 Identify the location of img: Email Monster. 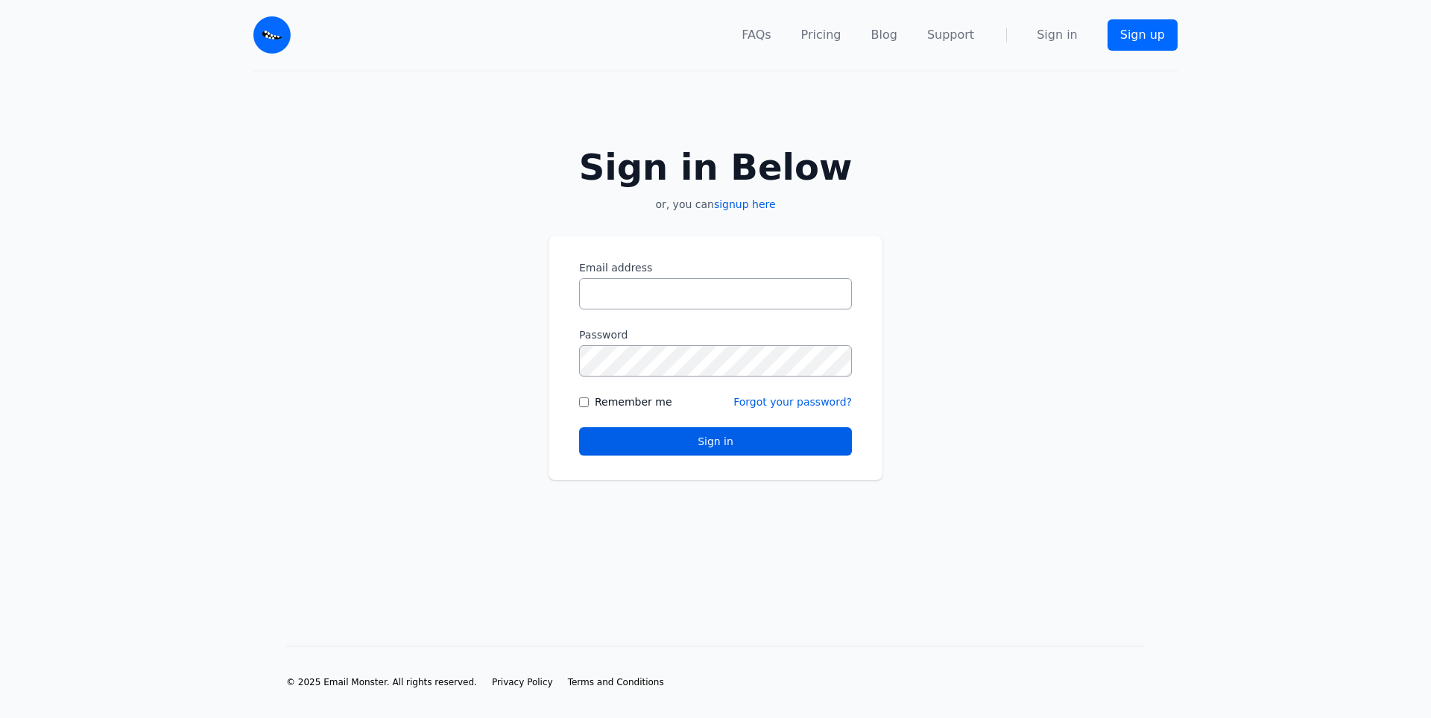
(272, 35).